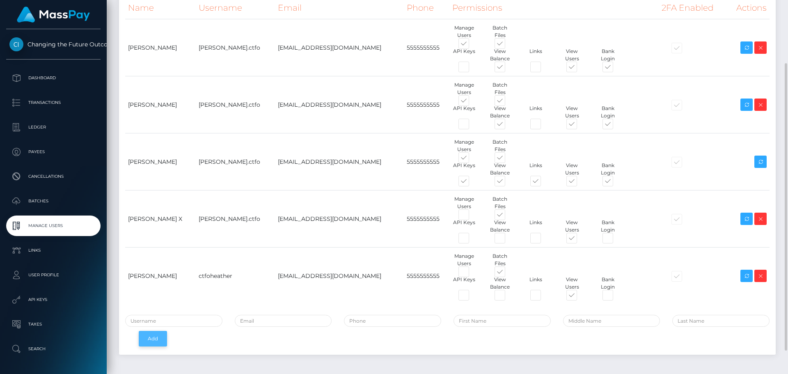 This screenshot has height=374, width=788. What do you see at coordinates (53, 324) in the screenshot?
I see `a: Taxes` at bounding box center [53, 324].